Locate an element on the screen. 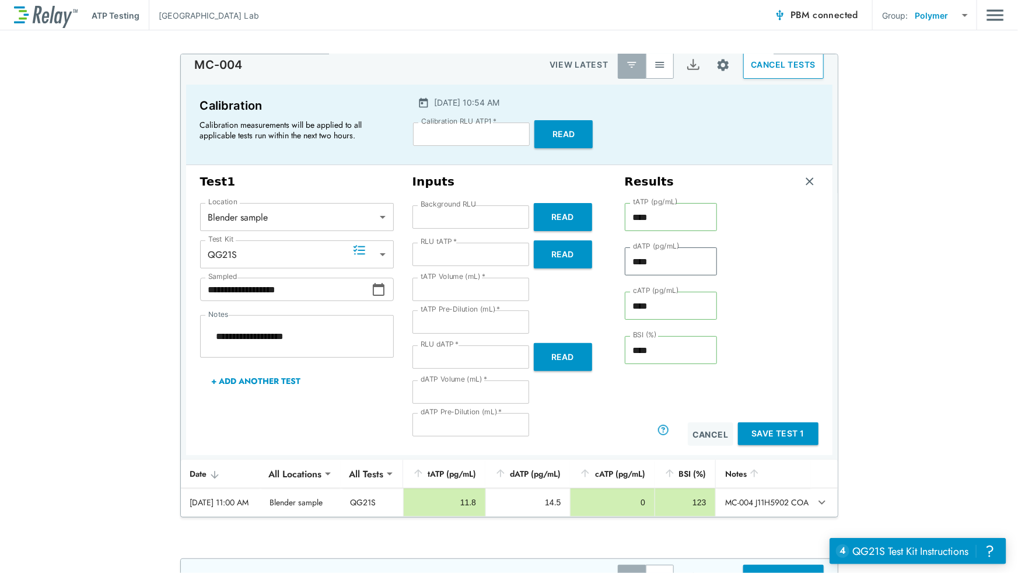 The width and height of the screenshot is (1018, 573). p: Group: is located at coordinates (894, 15).